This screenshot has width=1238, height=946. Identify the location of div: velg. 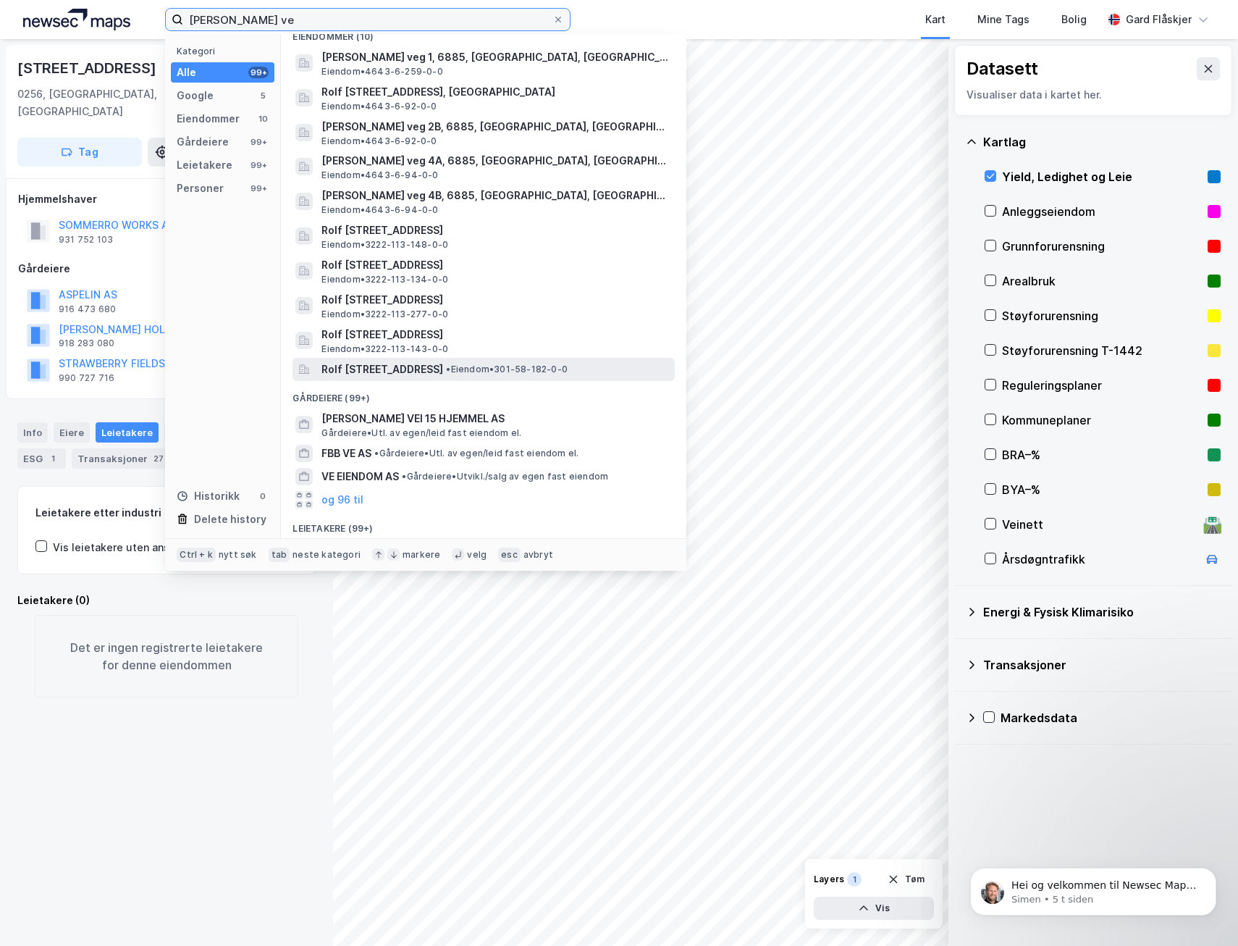
(477, 555).